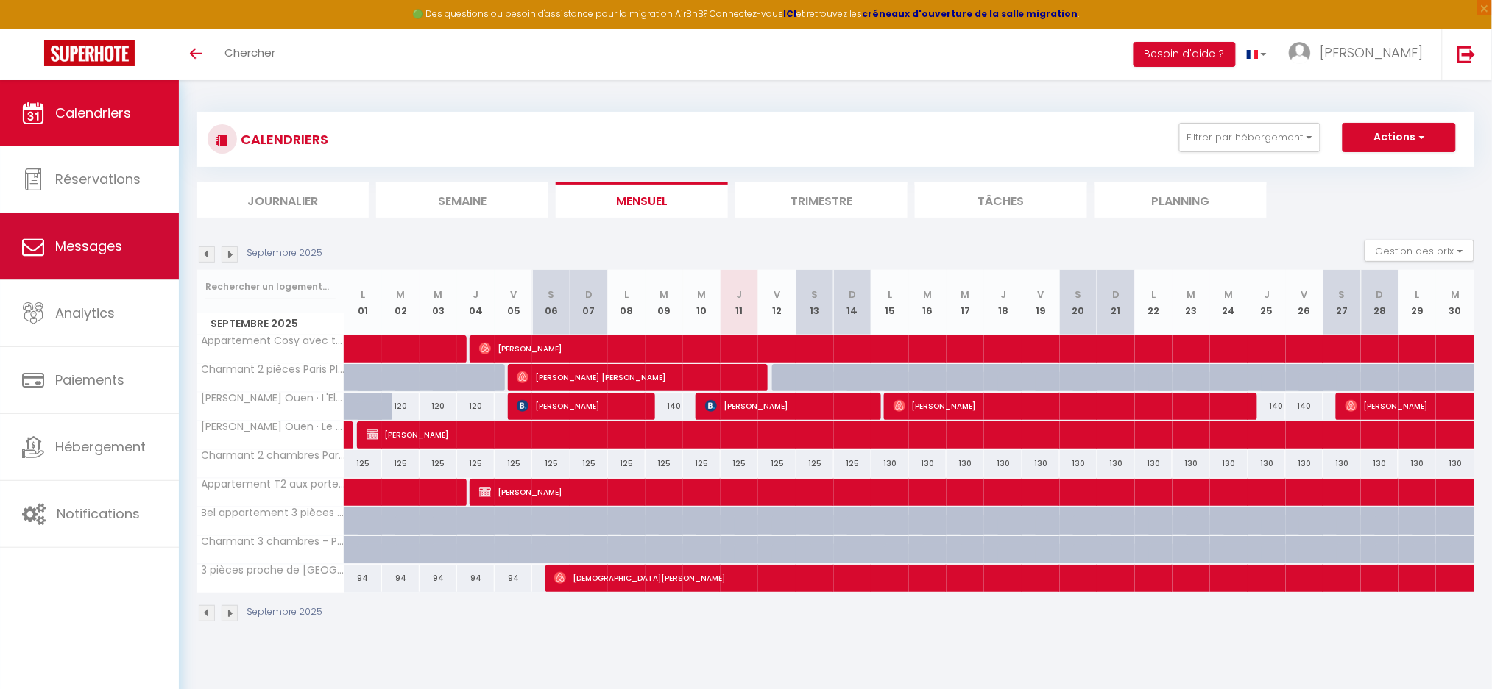  Describe the element at coordinates (821, 199) in the screenshot. I see `li: Trimestre` at that location.